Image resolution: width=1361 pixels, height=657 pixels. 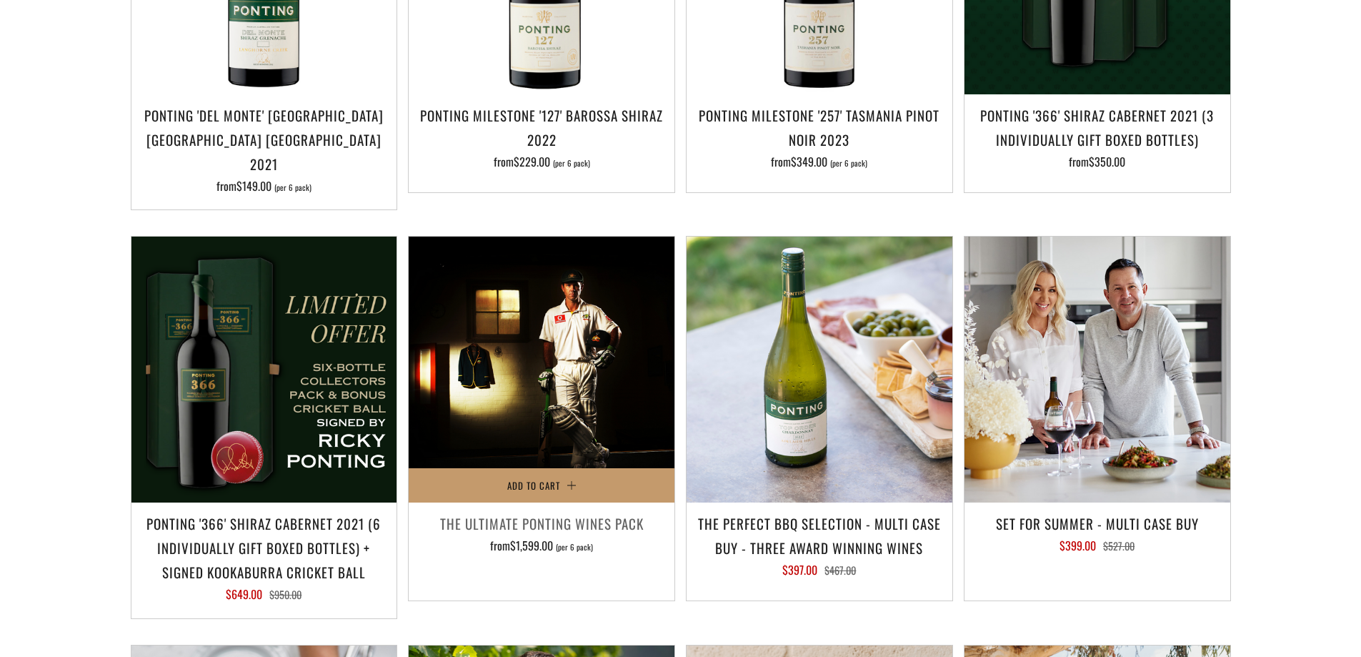 I want to click on a: The perfect BBQ selection - MULTI CASE BUY - Three award winning wines $397.00 $467.00, so click(x=820, y=547).